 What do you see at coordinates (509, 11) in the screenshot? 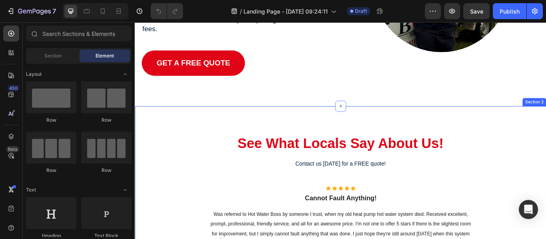
I see `div: Publish` at bounding box center [509, 11].